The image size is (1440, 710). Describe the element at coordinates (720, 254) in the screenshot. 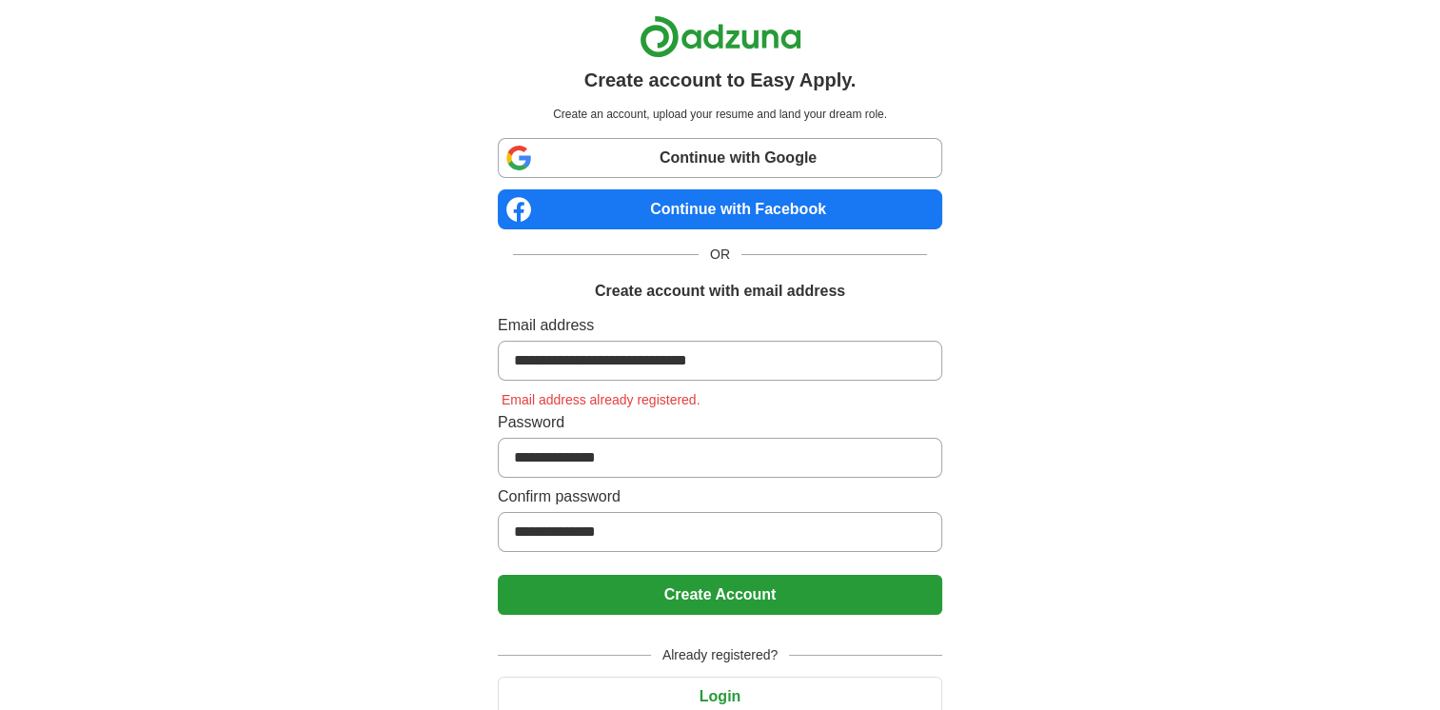

I see `span: OR` at that location.